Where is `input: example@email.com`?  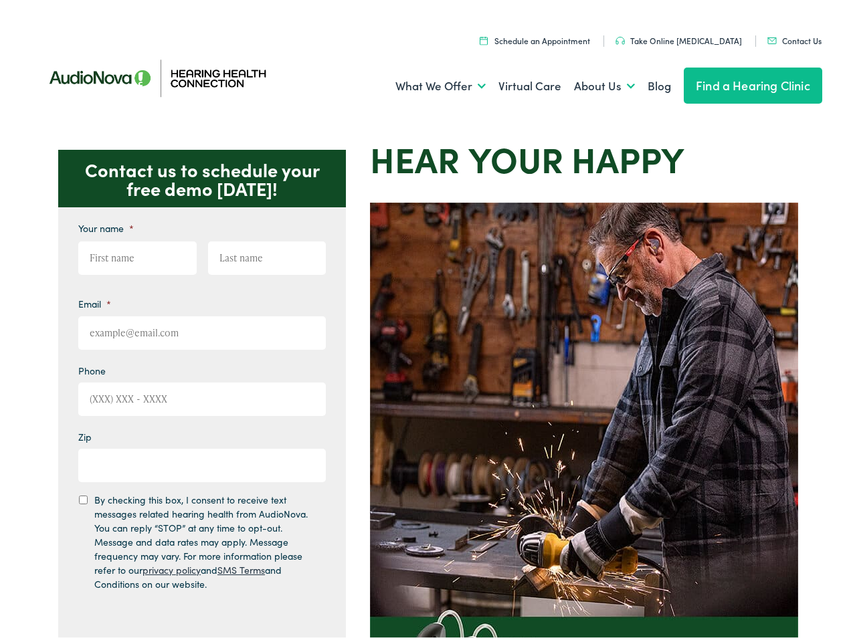 input: example@email.com is located at coordinates (202, 329).